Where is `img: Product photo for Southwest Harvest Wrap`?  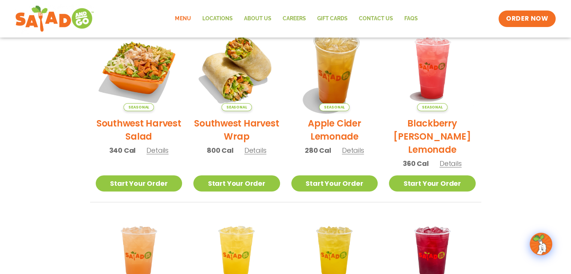
img: Product photo for Southwest Harvest Wrap is located at coordinates (237, 68).